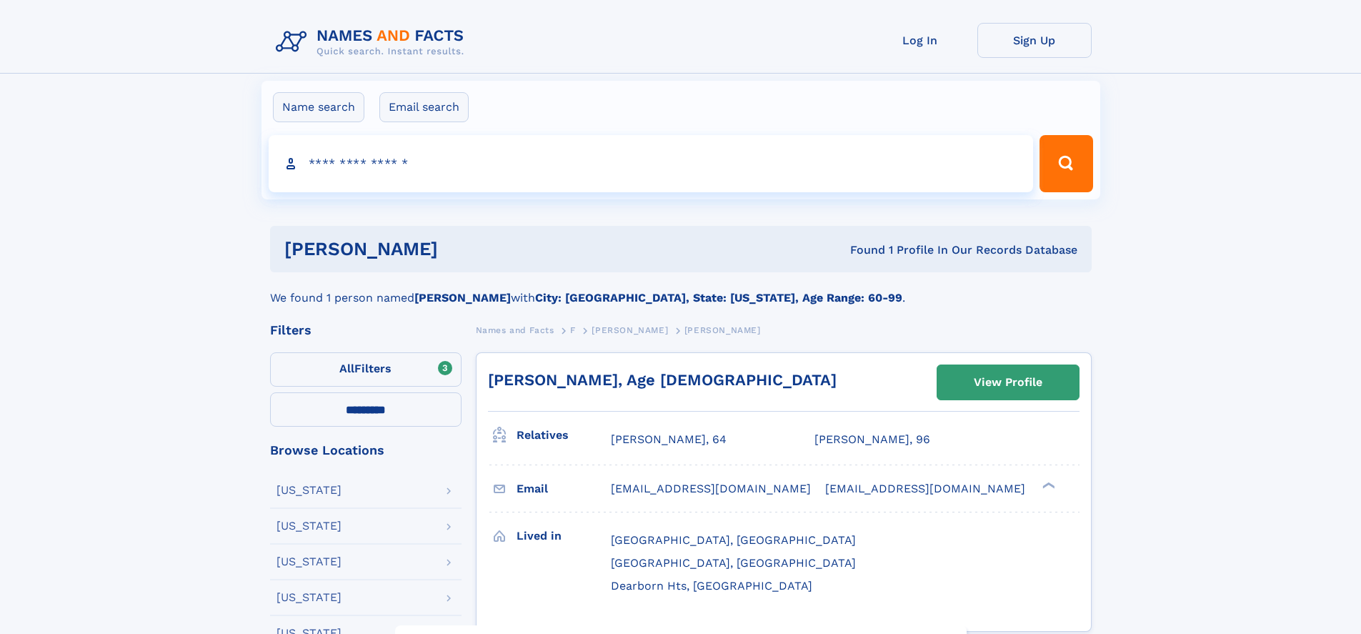  Describe the element at coordinates (1008, 382) in the screenshot. I see `div: View Profile` at that location.